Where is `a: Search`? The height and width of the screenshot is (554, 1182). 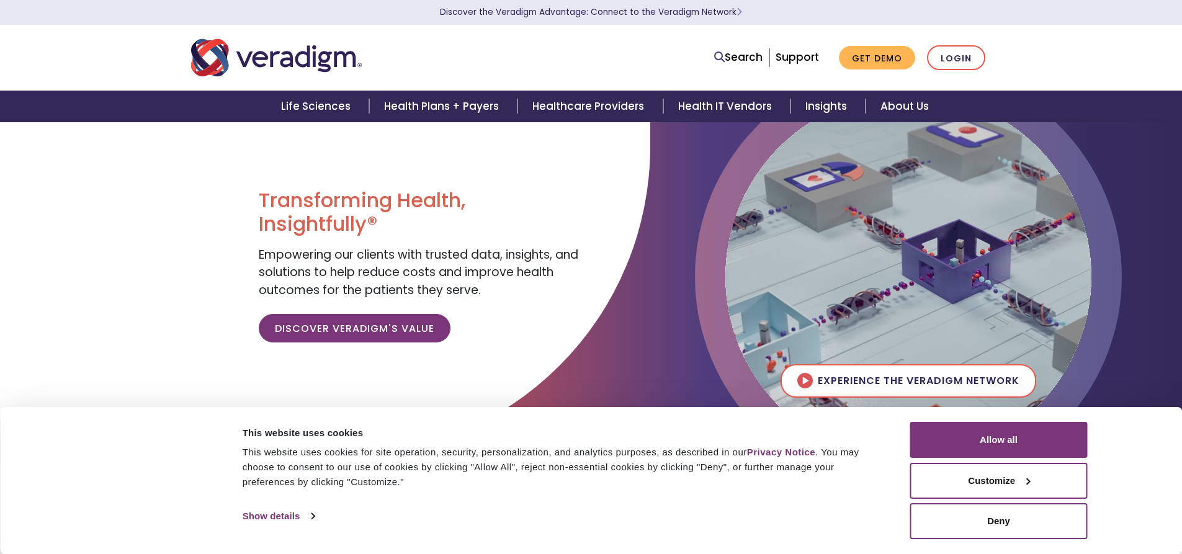 a: Search is located at coordinates (739, 57).